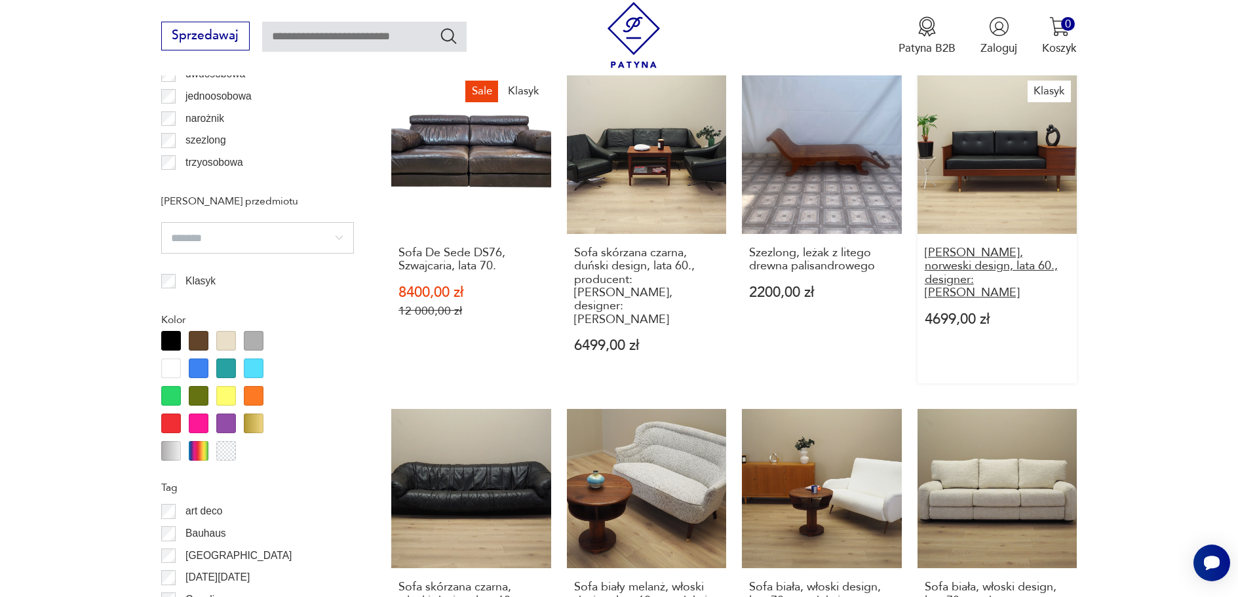 The image size is (1238, 597). What do you see at coordinates (1067, 24) in the screenshot?
I see `div: 0` at bounding box center [1067, 24].